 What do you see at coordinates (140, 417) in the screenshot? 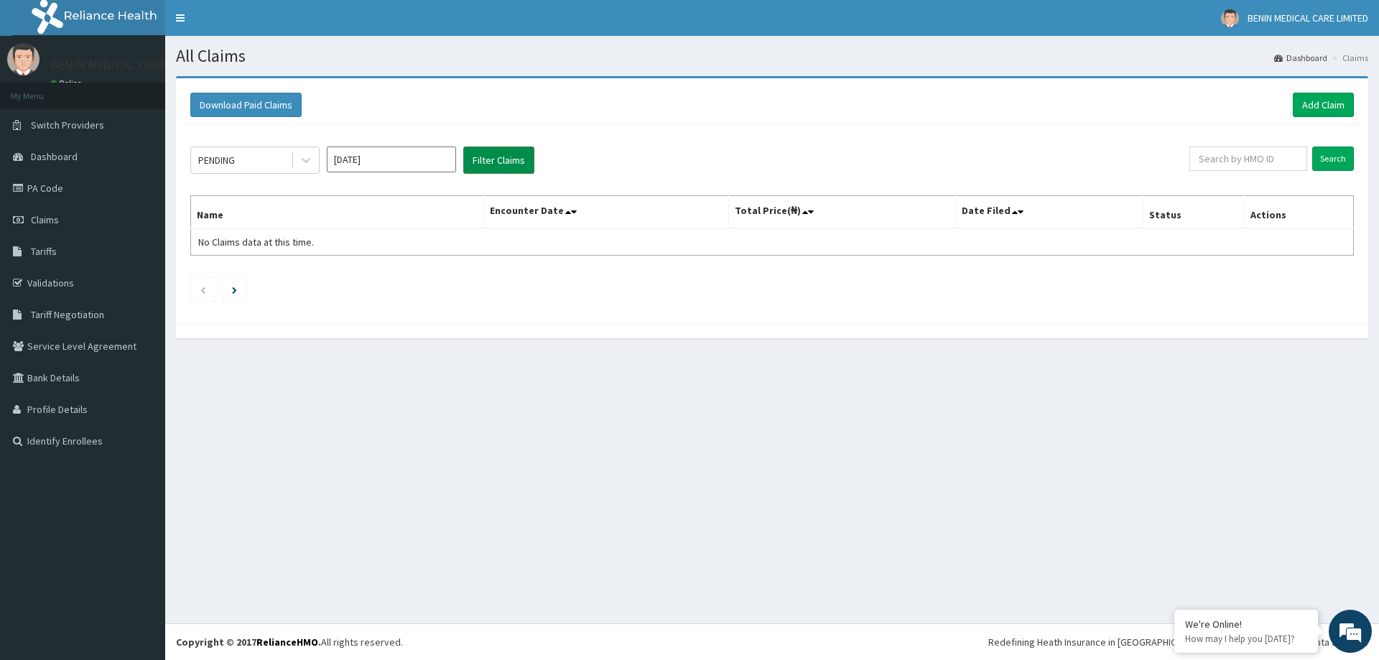
I see `textarea: Type your message and hit 'Enter'` at bounding box center [140, 417].